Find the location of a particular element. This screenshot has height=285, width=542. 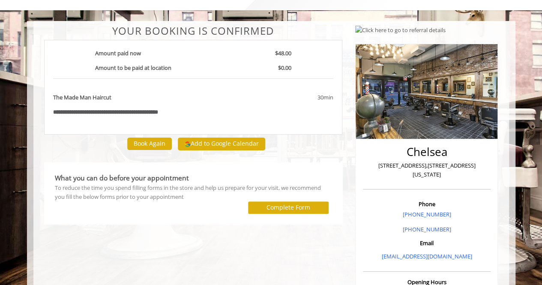

b: $48.00 is located at coordinates (283, 53).